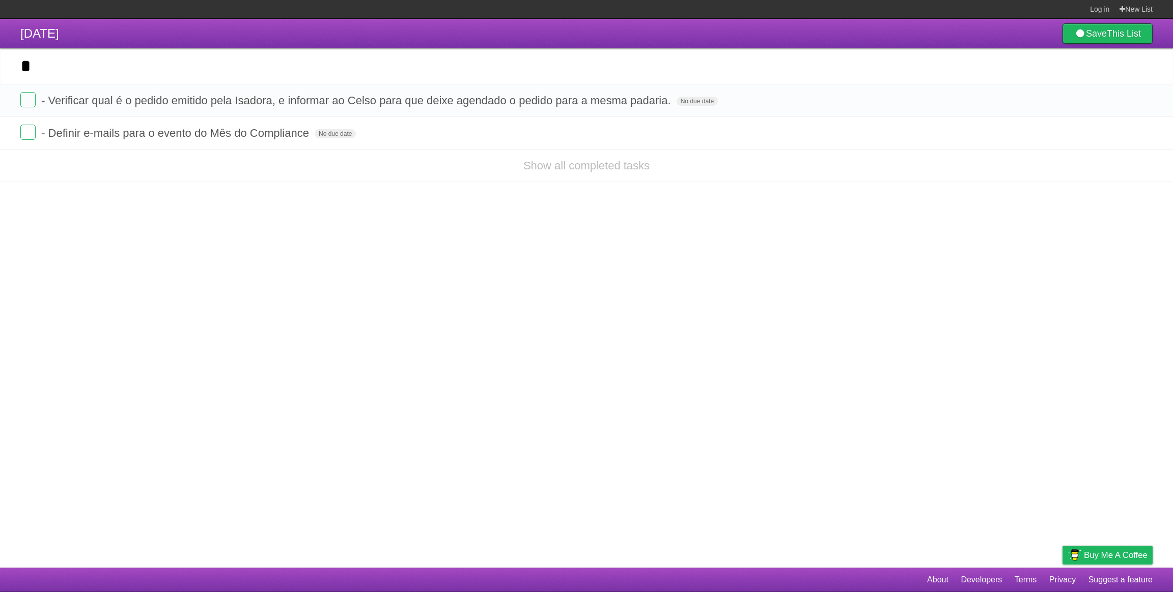  What do you see at coordinates (938, 580) in the screenshot?
I see `a: About` at bounding box center [938, 580].